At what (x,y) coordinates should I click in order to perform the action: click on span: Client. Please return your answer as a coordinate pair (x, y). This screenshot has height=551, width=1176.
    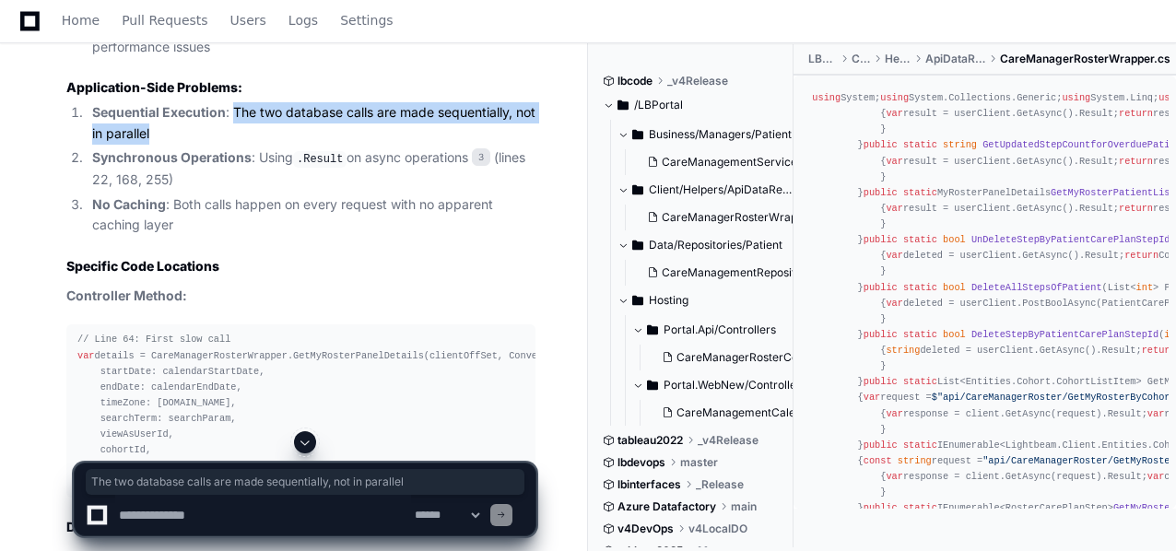
    Looking at the image, I should click on (860, 59).